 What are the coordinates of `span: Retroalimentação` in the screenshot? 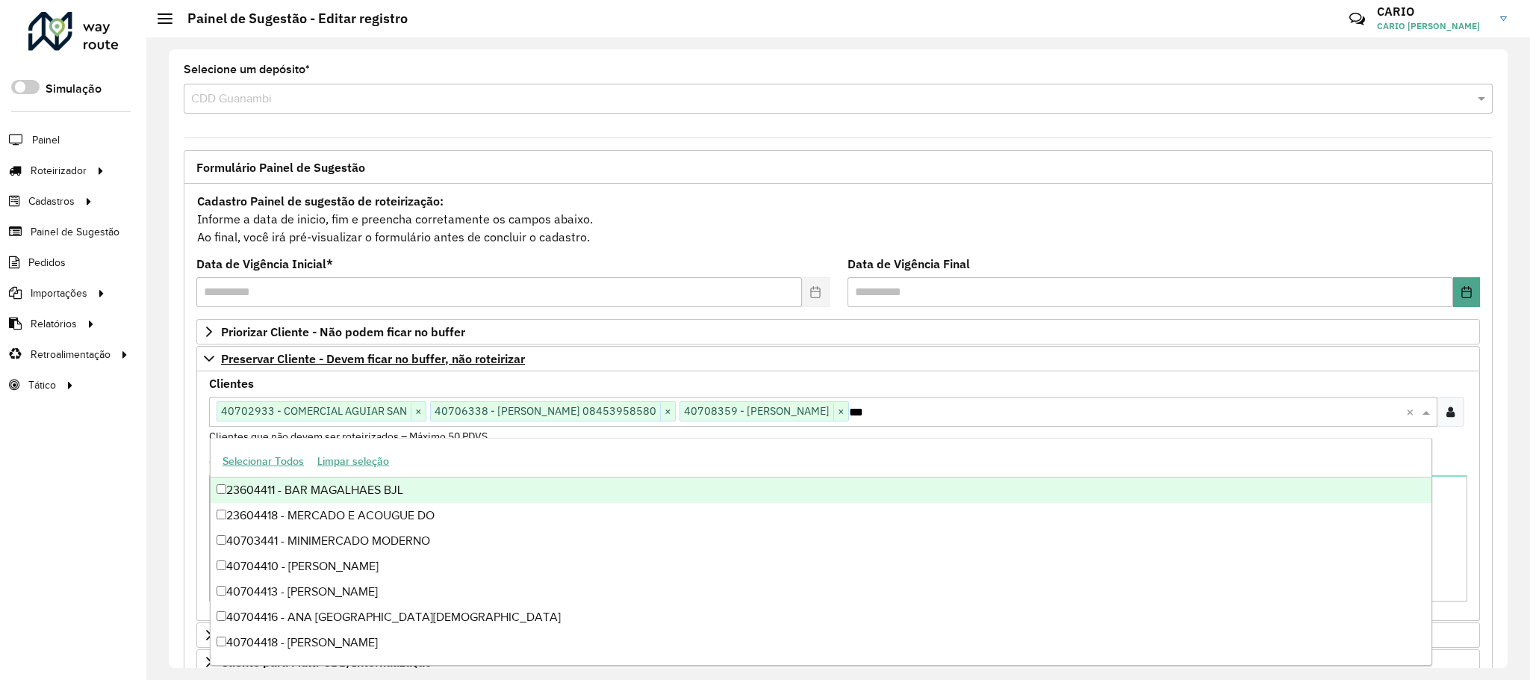 It's located at (70, 354).